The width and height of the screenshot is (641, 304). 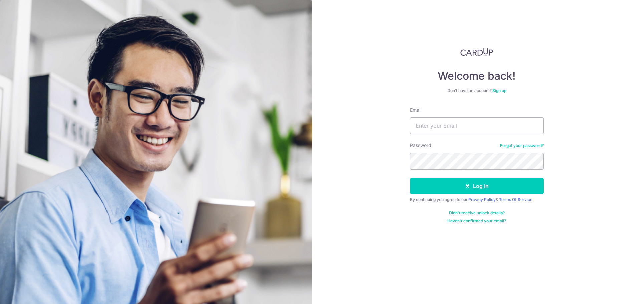 What do you see at coordinates (516, 199) in the screenshot?
I see `a: Terms Of Service` at bounding box center [516, 199].